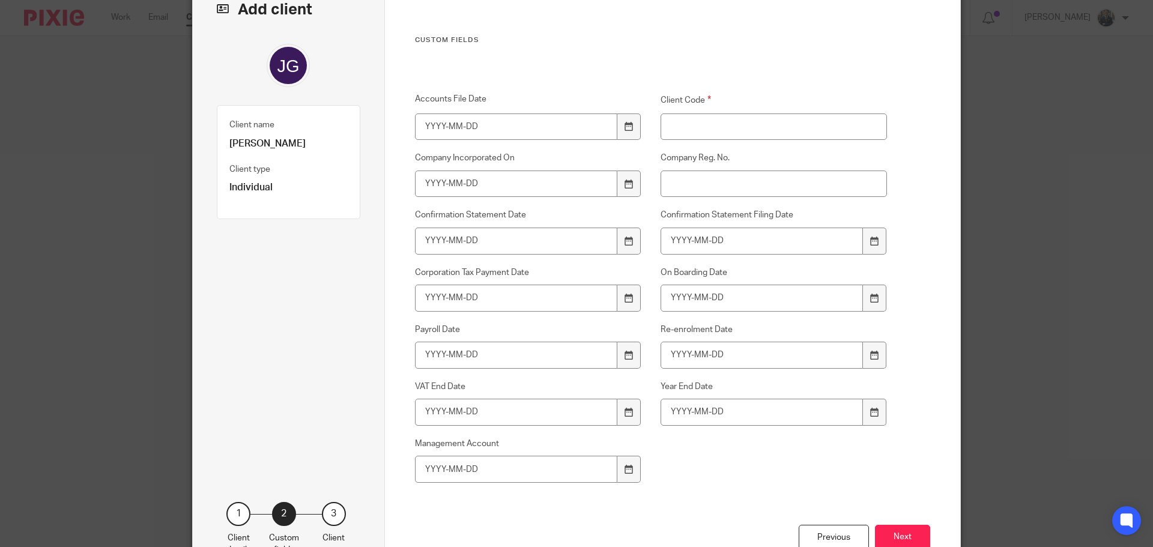 The height and width of the screenshot is (547, 1153). I want to click on label: Confirmation Statement Filing Date, so click(774, 215).